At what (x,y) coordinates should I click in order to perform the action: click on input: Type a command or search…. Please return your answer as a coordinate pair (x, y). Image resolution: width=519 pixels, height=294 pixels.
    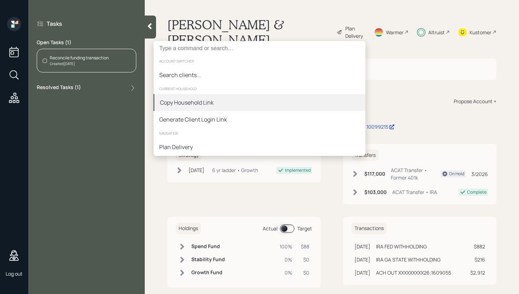
    Looking at the image, I should click on (259, 48).